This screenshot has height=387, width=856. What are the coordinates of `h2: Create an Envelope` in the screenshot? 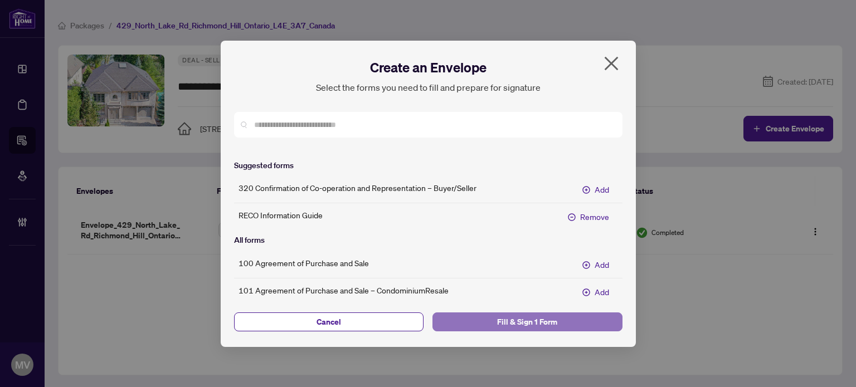 It's located at (428, 67).